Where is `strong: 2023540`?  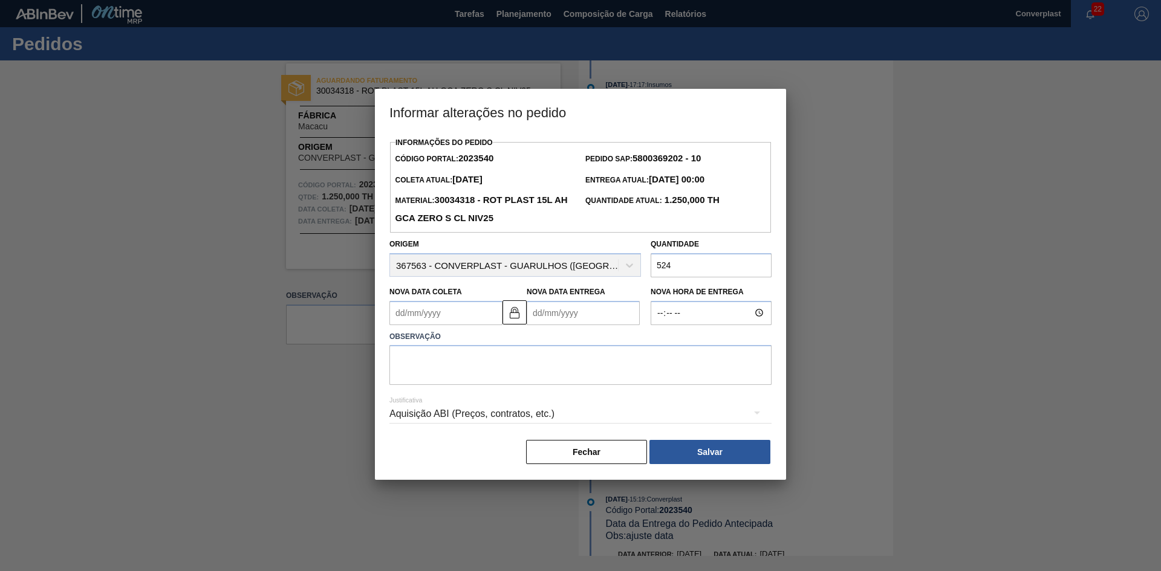 strong: 2023540 is located at coordinates (476, 158).